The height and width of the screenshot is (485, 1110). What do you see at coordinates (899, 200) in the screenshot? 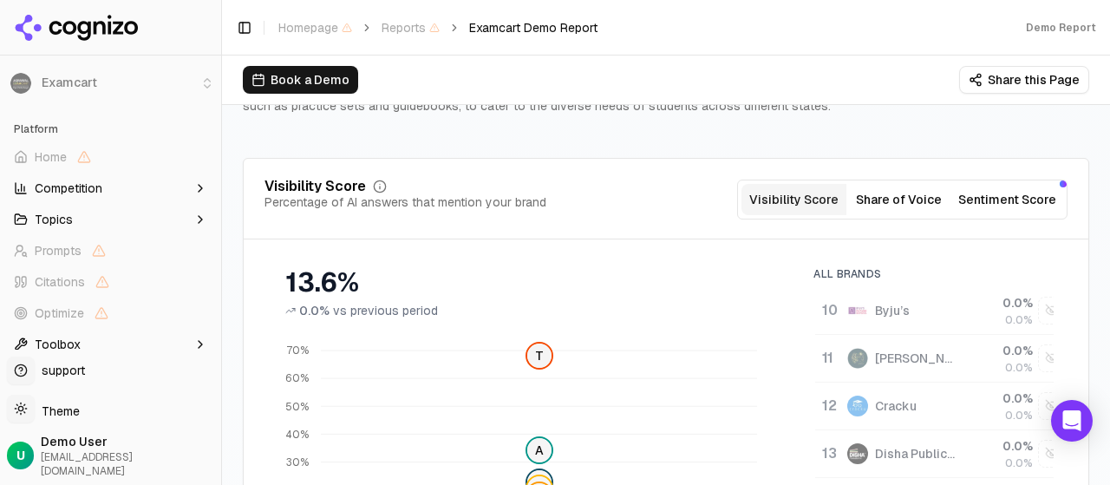
I see `button: Share of Voice` at bounding box center [899, 200].